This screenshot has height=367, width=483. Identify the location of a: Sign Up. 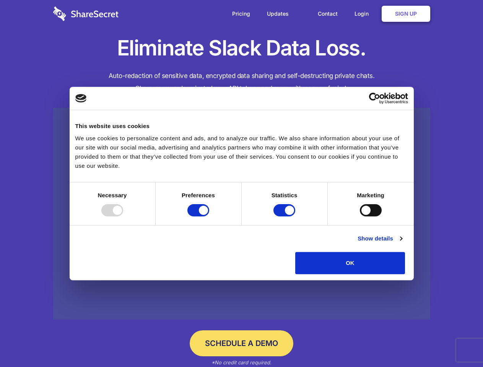
(406, 14).